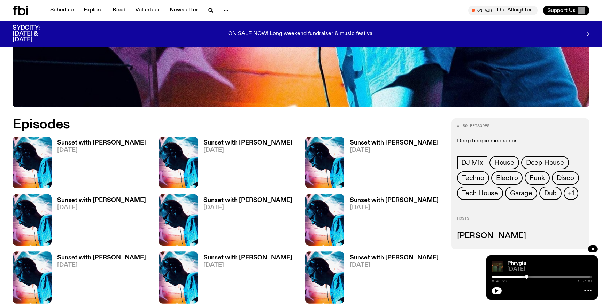  Describe the element at coordinates (93, 10) in the screenshot. I see `a: Explore` at that location.